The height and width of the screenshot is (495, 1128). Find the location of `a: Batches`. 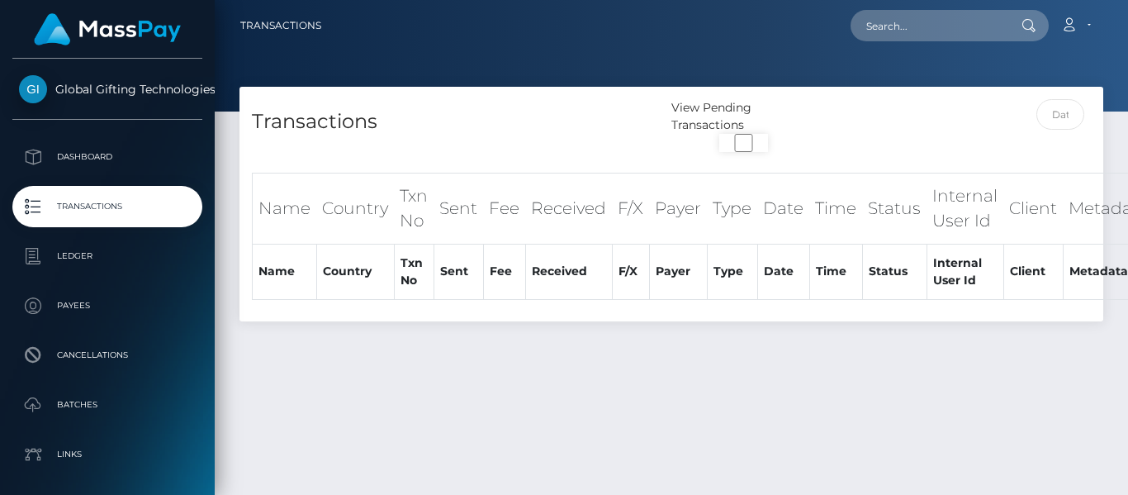

a: Batches is located at coordinates (107, 405).